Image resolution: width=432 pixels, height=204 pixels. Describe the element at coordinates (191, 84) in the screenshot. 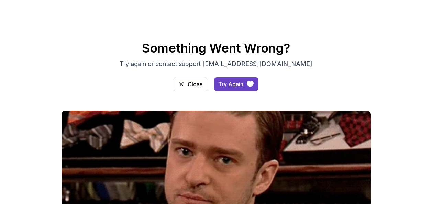

I see `button: Close` at that location.